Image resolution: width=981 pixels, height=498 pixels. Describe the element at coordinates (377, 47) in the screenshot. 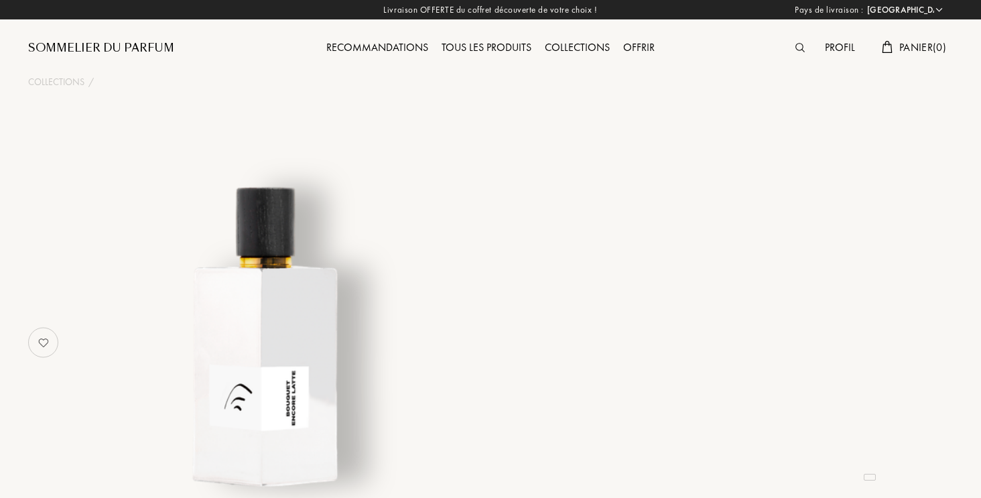

I see `a: Recommandations` at that location.